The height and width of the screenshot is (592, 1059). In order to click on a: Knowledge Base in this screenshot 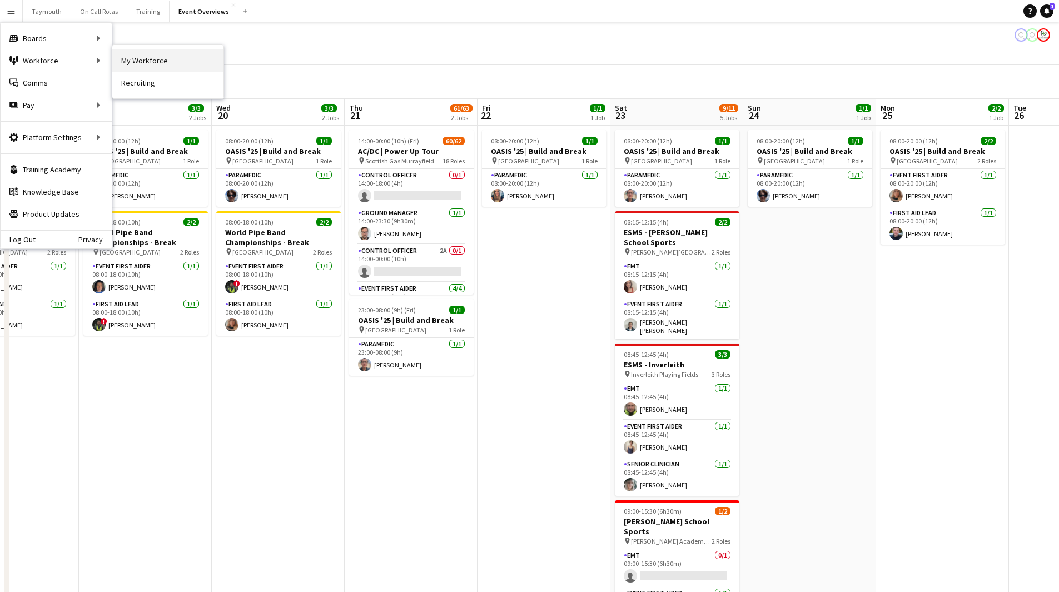, I will do `click(56, 192)`.